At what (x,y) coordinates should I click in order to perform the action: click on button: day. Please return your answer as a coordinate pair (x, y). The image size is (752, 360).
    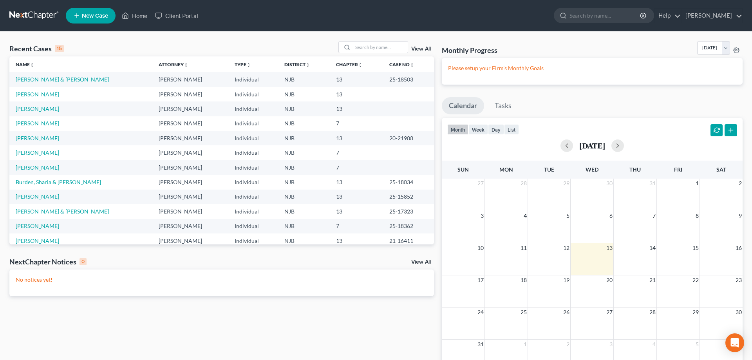
    Looking at the image, I should click on (496, 129).